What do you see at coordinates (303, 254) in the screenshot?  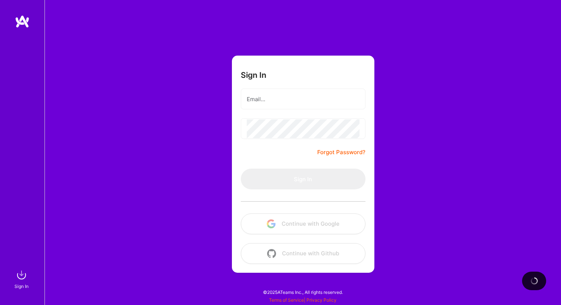 I see `button: Continue with Github` at bounding box center [303, 254].